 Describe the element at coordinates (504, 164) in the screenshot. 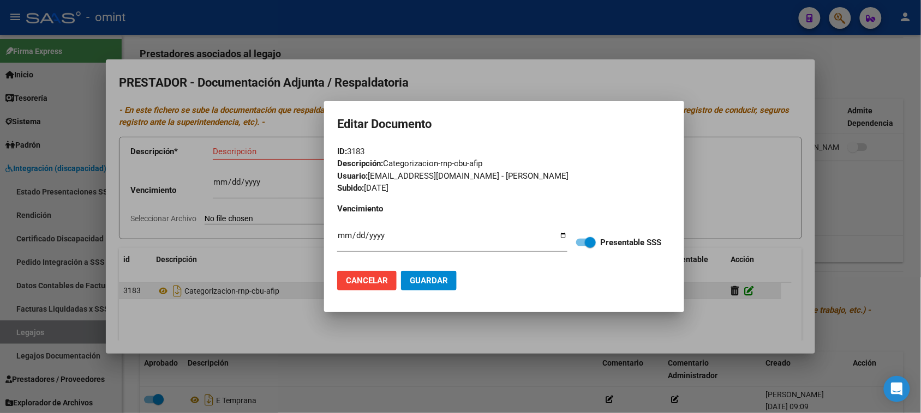

I see `div: Categorizacion-rnp-cbu-afip` at that location.